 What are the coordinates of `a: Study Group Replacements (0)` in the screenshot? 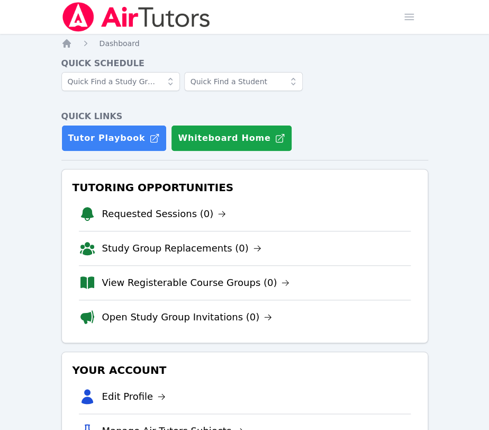 It's located at (182, 248).